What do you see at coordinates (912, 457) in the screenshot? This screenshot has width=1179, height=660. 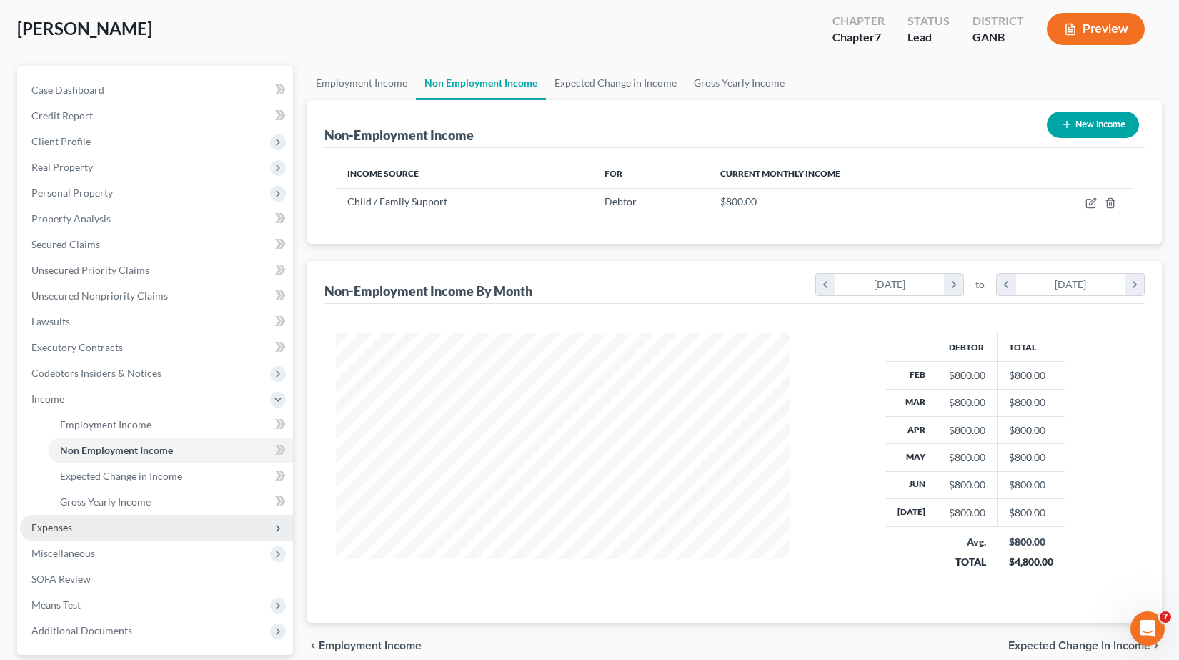 I see `th: May` at bounding box center [912, 457].